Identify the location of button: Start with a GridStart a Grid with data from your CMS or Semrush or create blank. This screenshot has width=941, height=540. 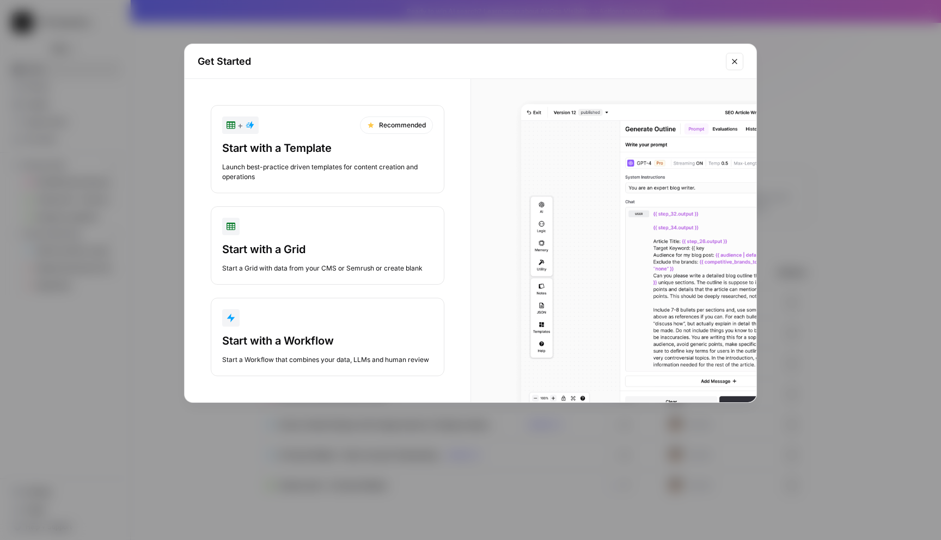
(327, 246).